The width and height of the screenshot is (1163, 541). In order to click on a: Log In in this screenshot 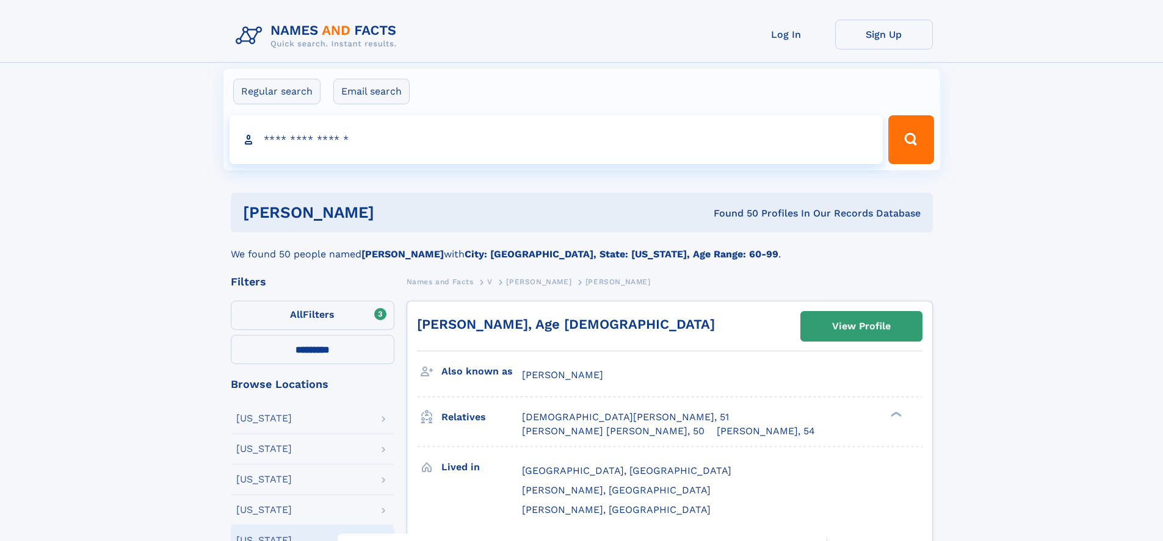, I will do `click(786, 34)`.